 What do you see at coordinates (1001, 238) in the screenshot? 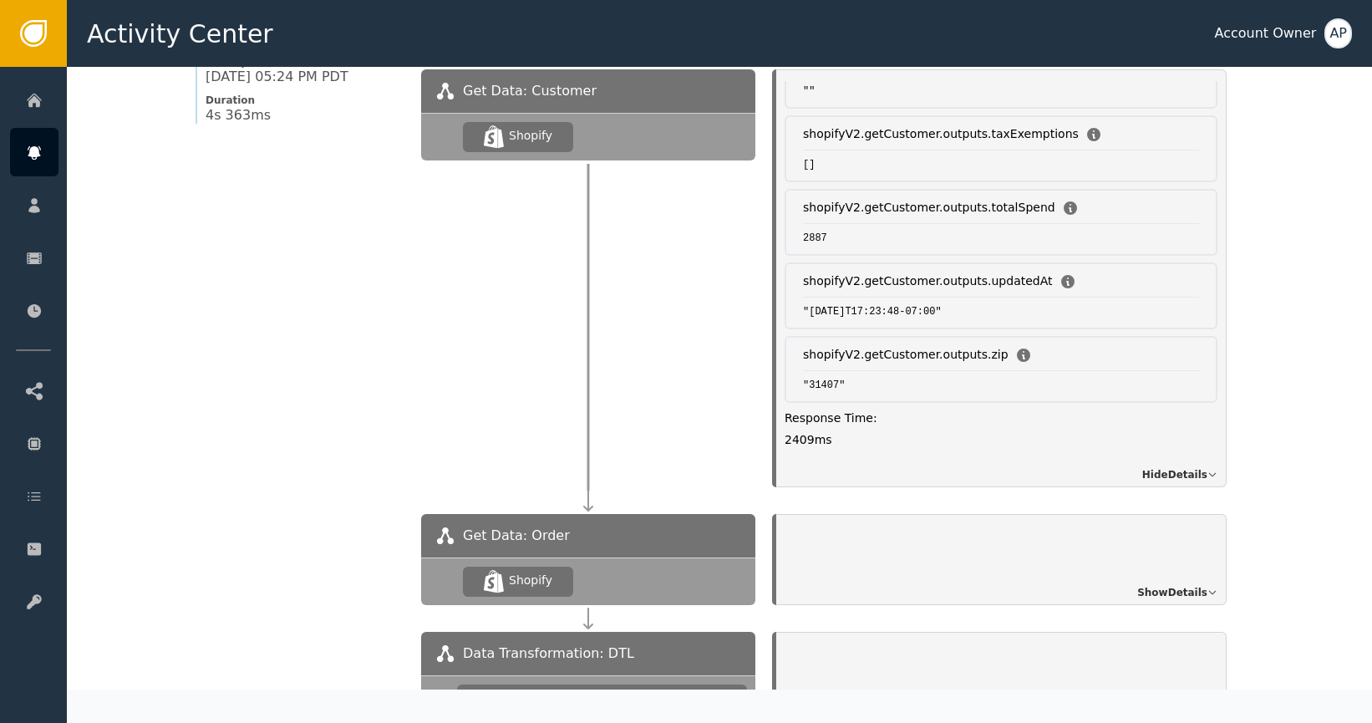
I see `pre: 2887` at bounding box center [1001, 238].